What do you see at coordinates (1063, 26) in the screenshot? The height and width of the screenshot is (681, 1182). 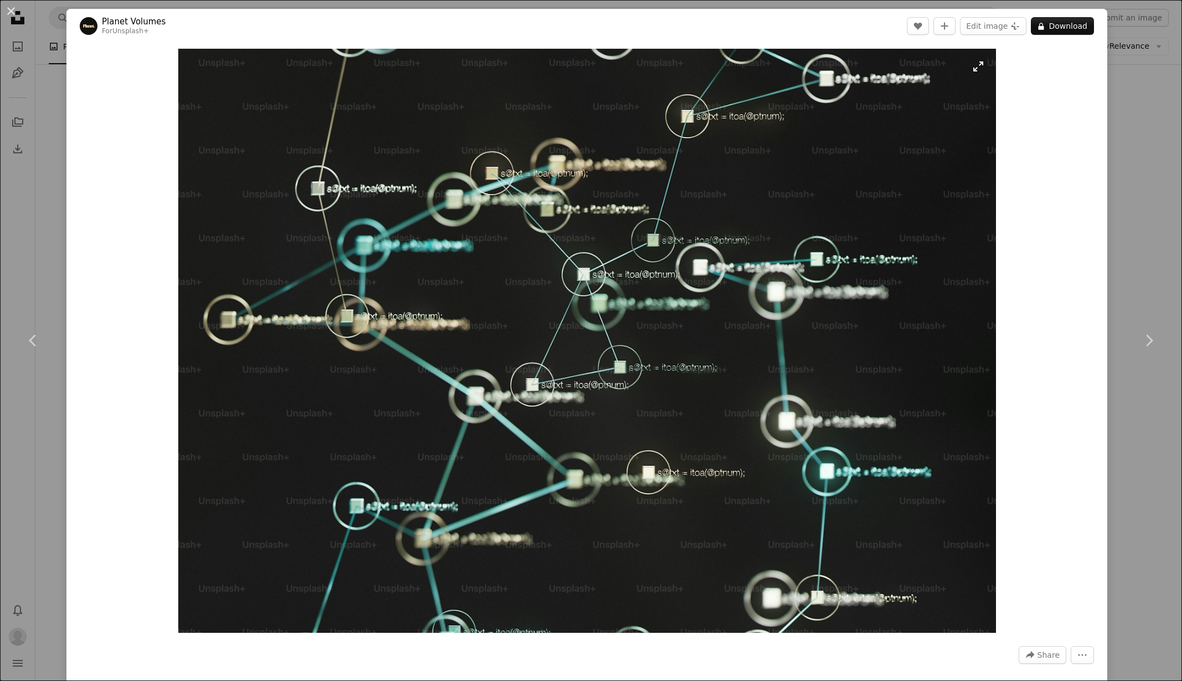 I see `button: Download` at bounding box center [1063, 26].